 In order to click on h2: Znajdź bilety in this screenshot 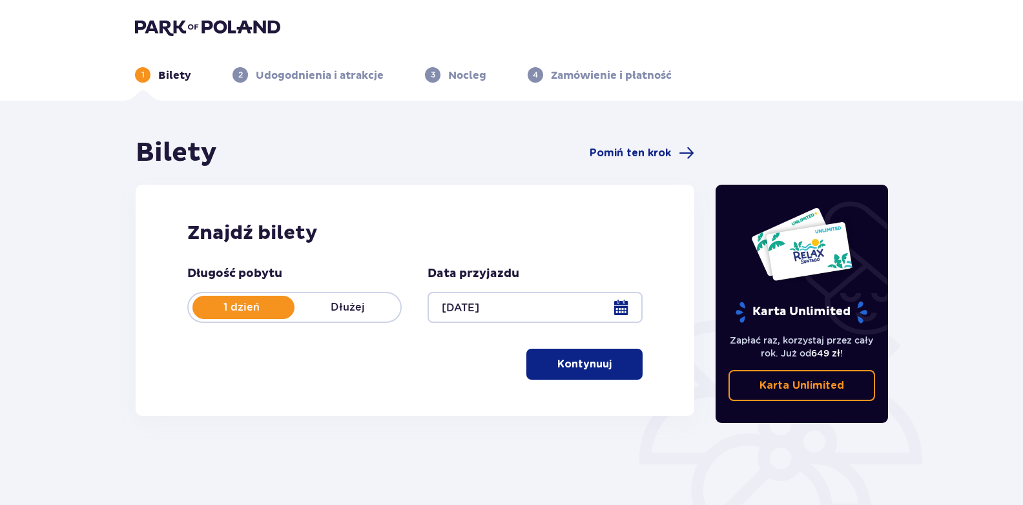, I will do `click(415, 233)`.